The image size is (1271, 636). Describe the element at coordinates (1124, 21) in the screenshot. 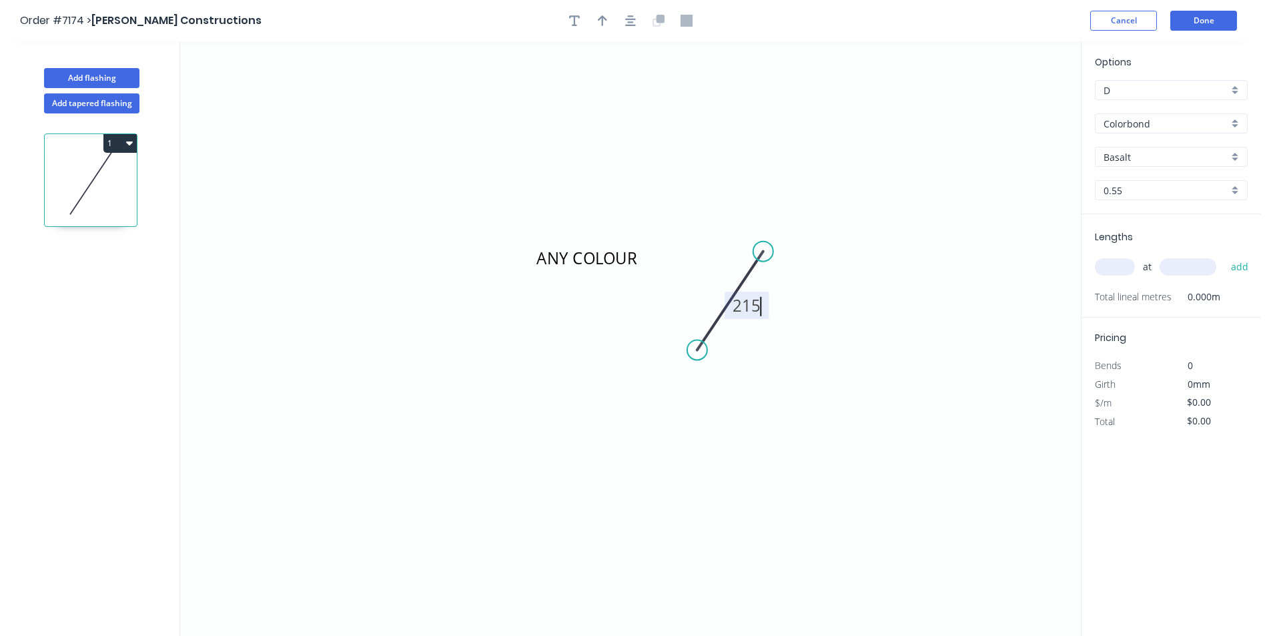

I see `button: Cancel` at that location.